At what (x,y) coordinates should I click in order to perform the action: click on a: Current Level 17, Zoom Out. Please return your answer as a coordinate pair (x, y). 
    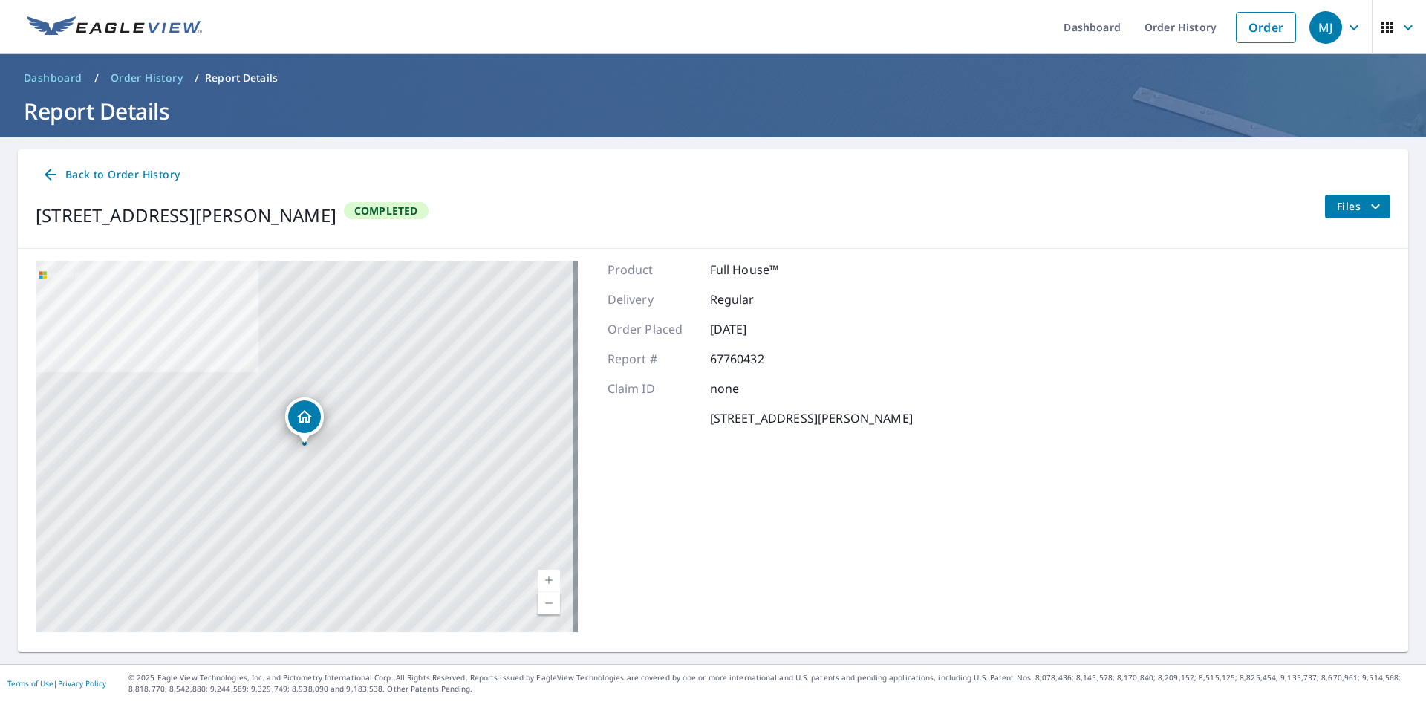
    Looking at the image, I should click on (549, 603).